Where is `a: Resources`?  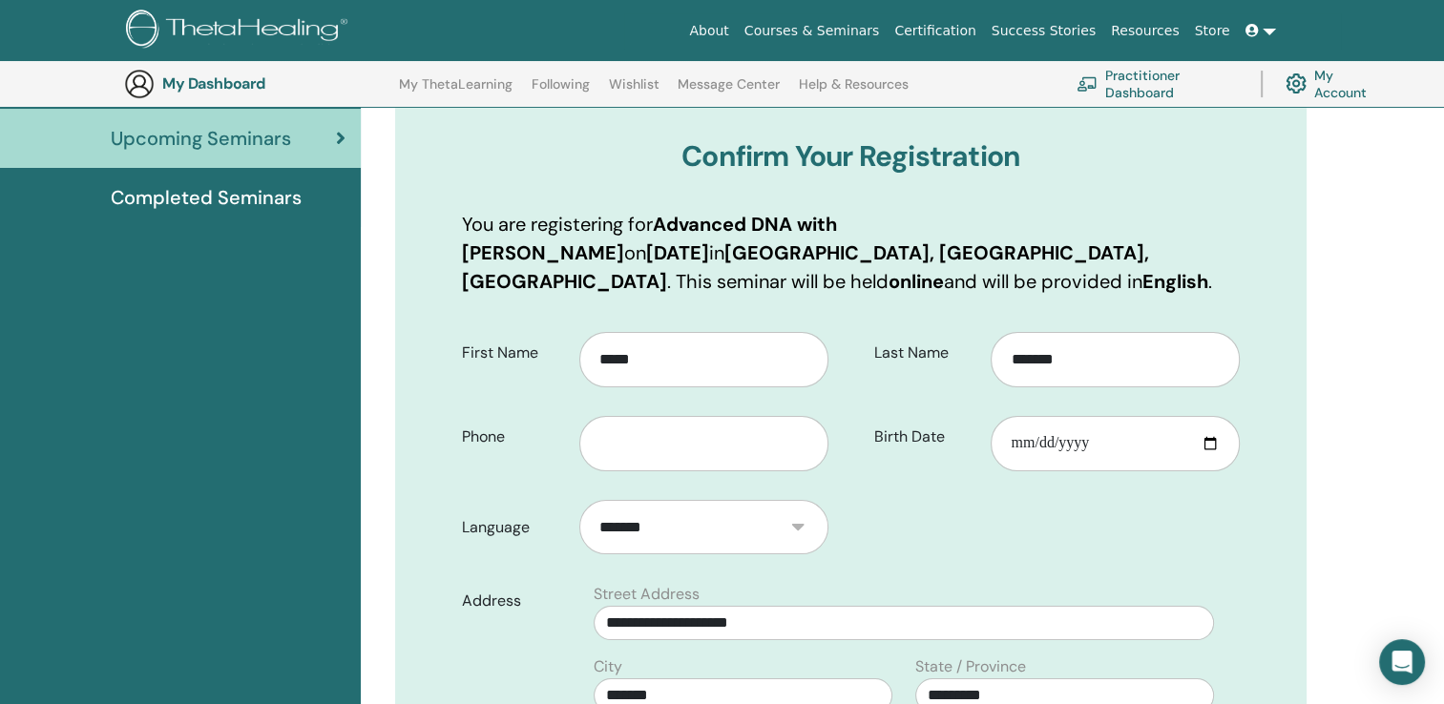 a: Resources is located at coordinates (1145, 31).